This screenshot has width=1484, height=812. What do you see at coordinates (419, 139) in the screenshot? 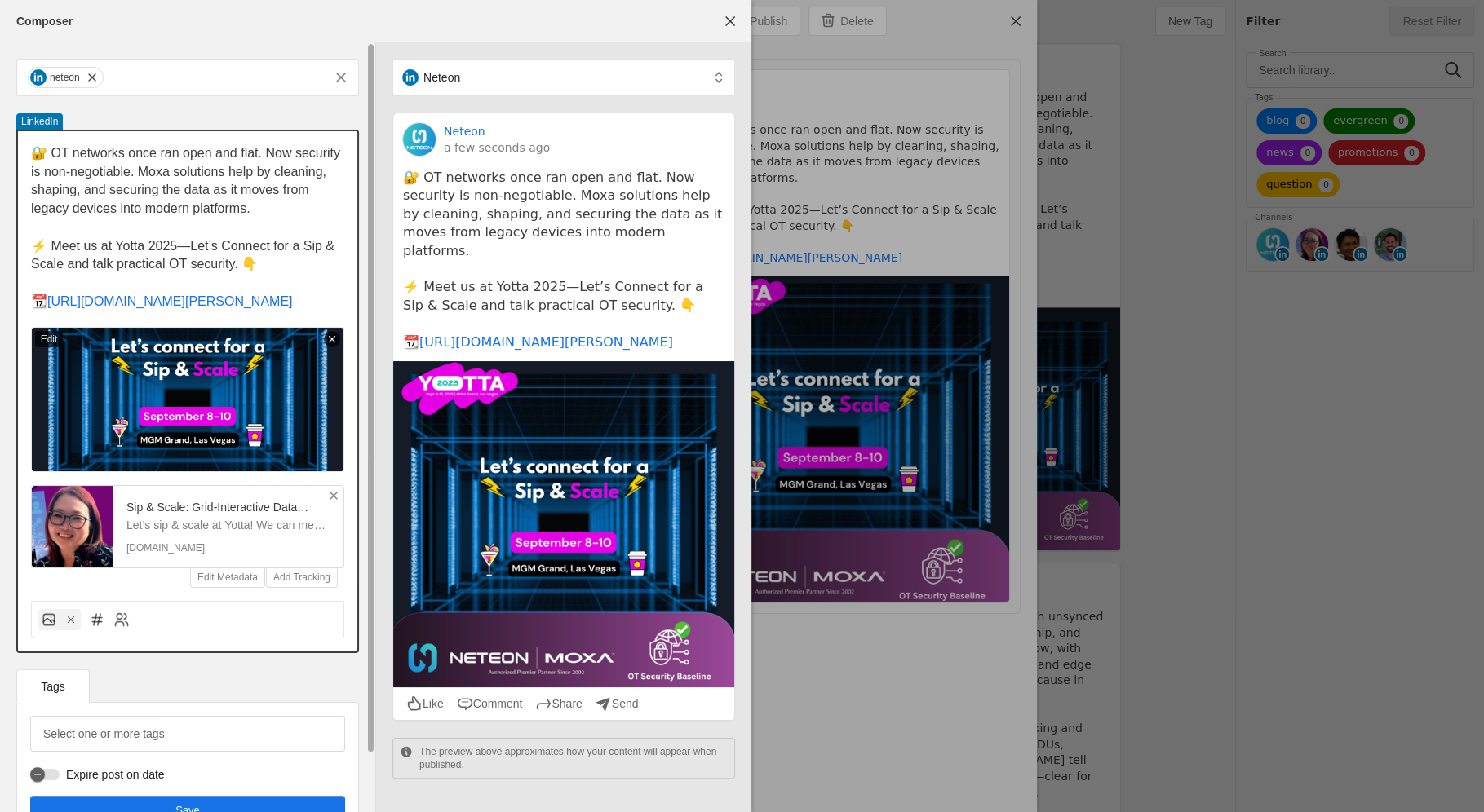
I see `img: cache` at bounding box center [419, 139].